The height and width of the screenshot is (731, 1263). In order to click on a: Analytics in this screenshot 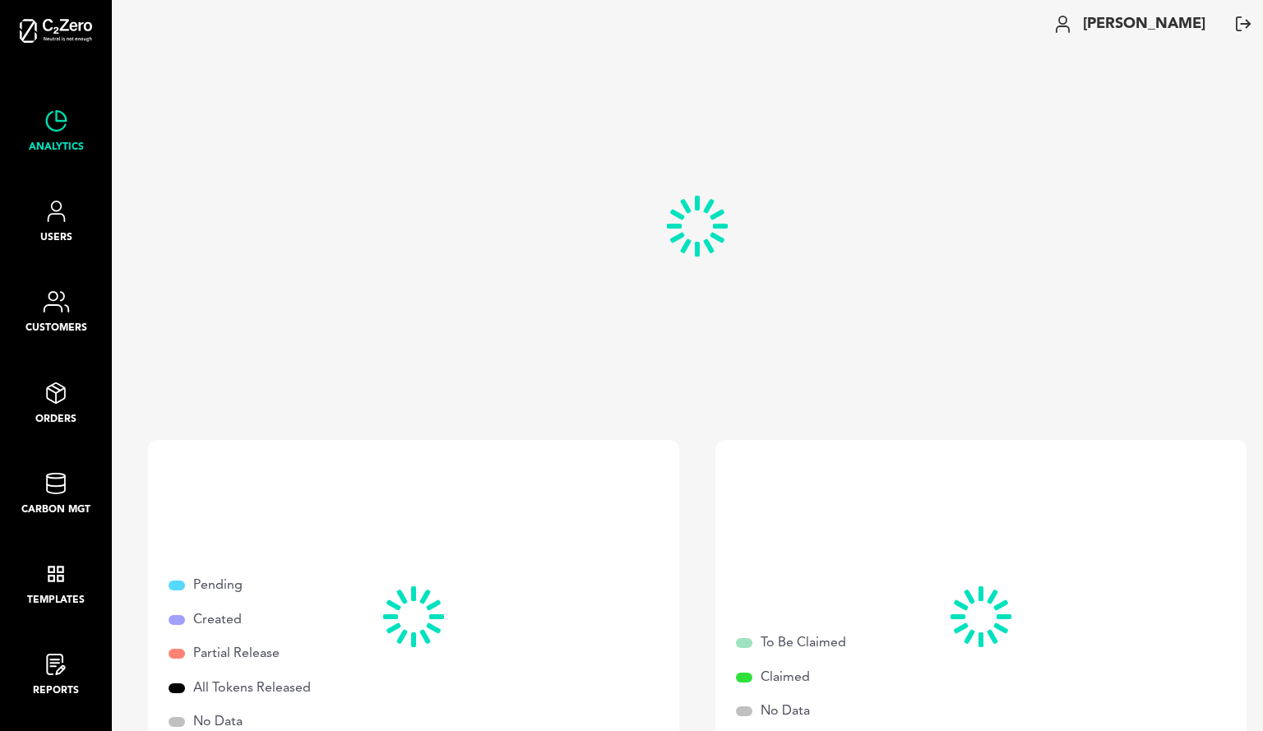, I will do `click(56, 132)`.